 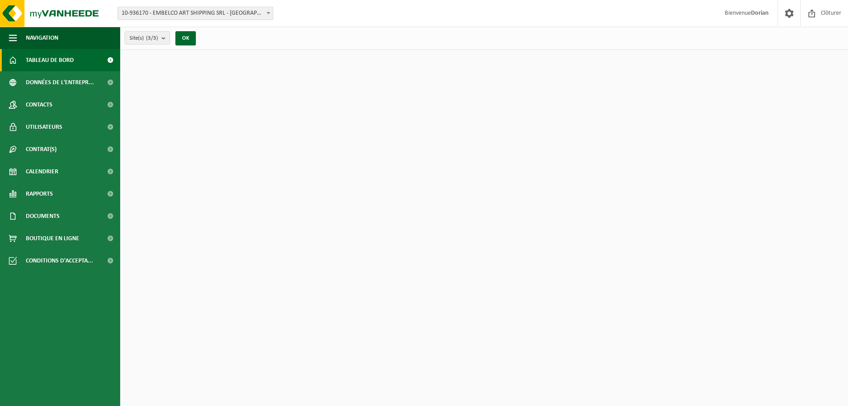 I want to click on button: Site(s)(3/3), so click(x=147, y=38).